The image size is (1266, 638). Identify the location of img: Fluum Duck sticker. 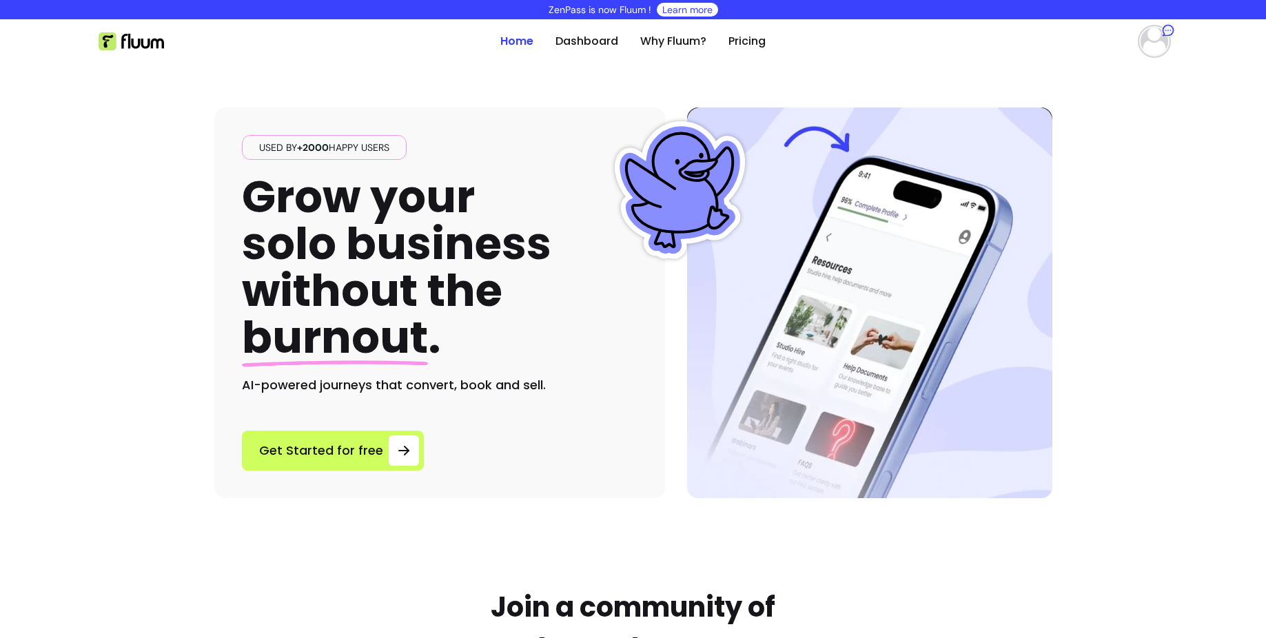
(680, 190).